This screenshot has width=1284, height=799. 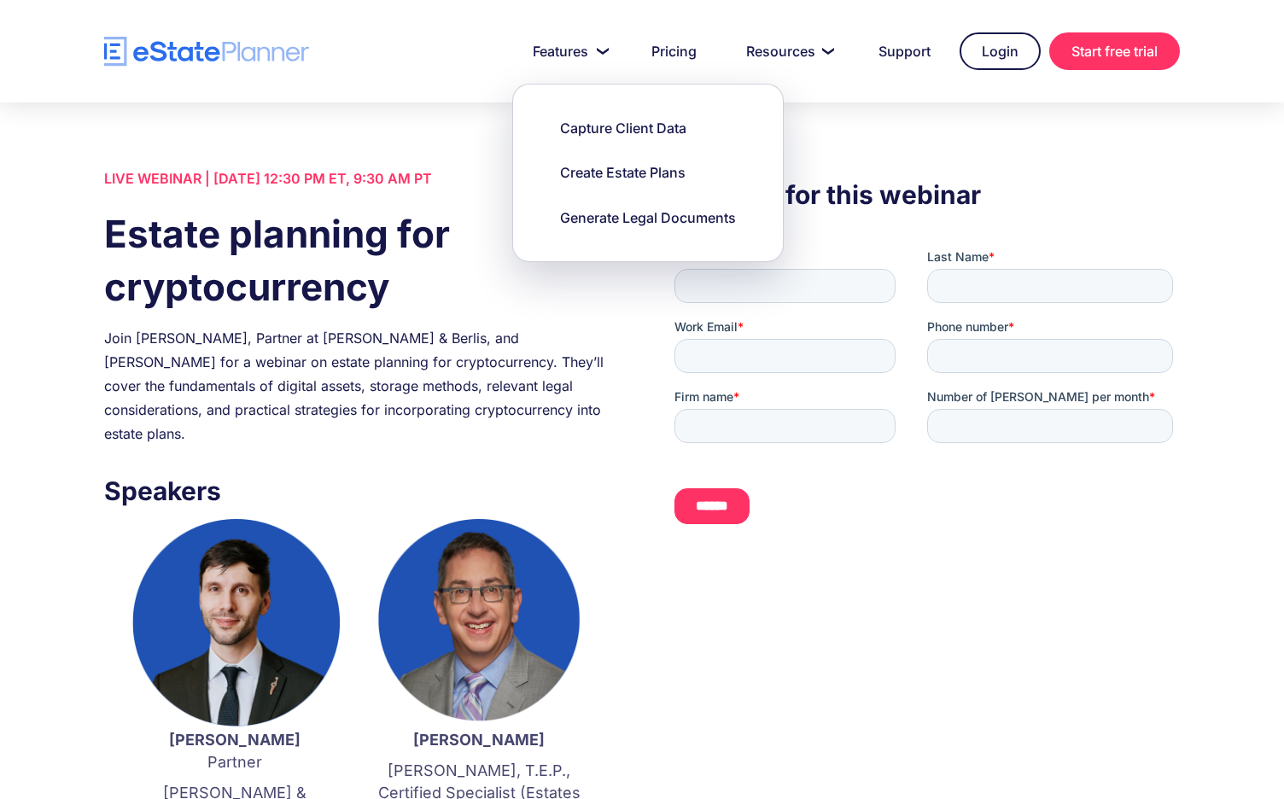 I want to click on a: Create Estate Plans, so click(x=623, y=173).